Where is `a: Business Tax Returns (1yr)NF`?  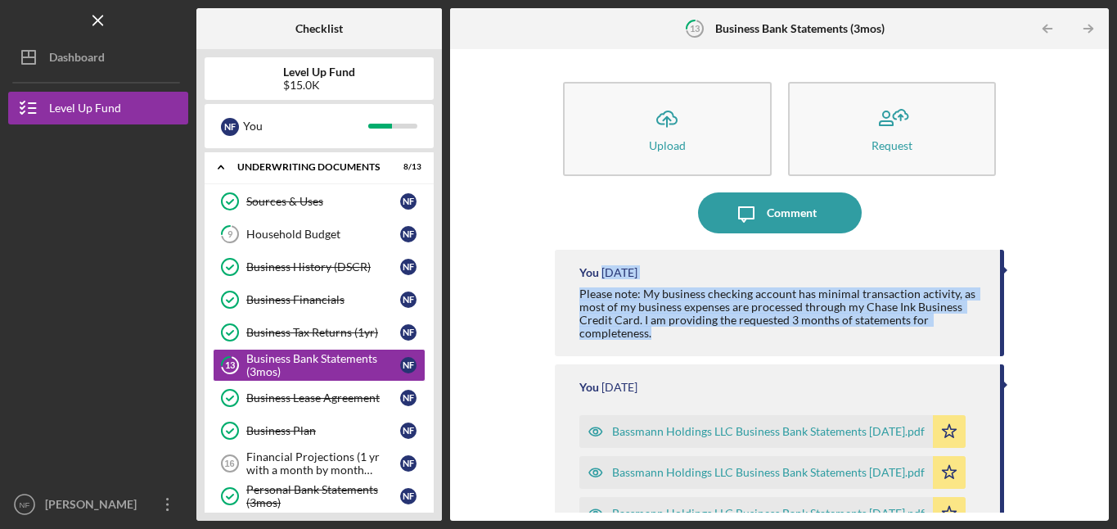 a: Business Tax Returns (1yr)NF is located at coordinates (319, 332).